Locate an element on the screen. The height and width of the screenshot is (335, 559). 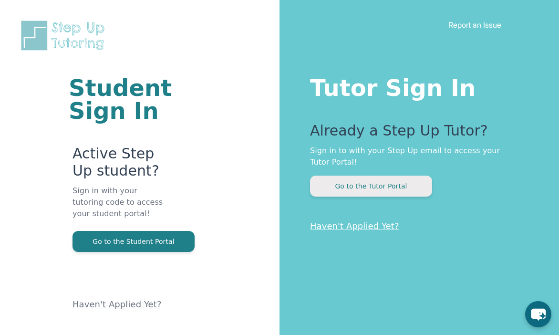
button: Go to the Tutor Portal is located at coordinates (371, 186).